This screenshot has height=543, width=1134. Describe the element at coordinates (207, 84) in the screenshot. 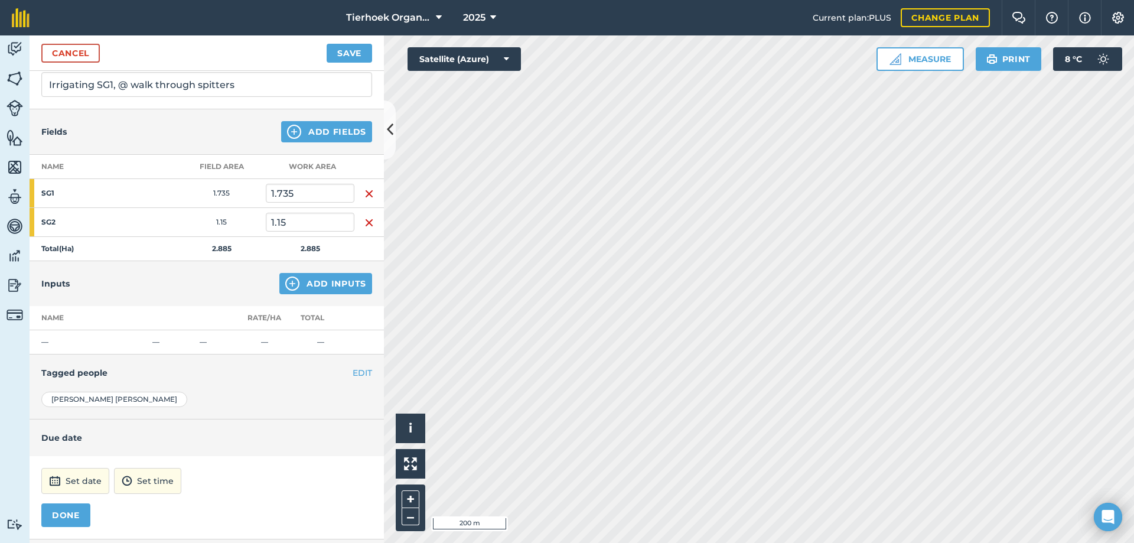

I see `input: What needs doing?` at that location.